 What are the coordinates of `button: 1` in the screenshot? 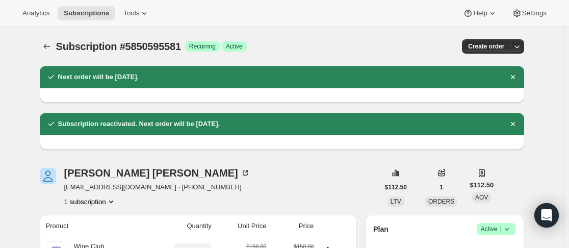 It's located at (441, 187).